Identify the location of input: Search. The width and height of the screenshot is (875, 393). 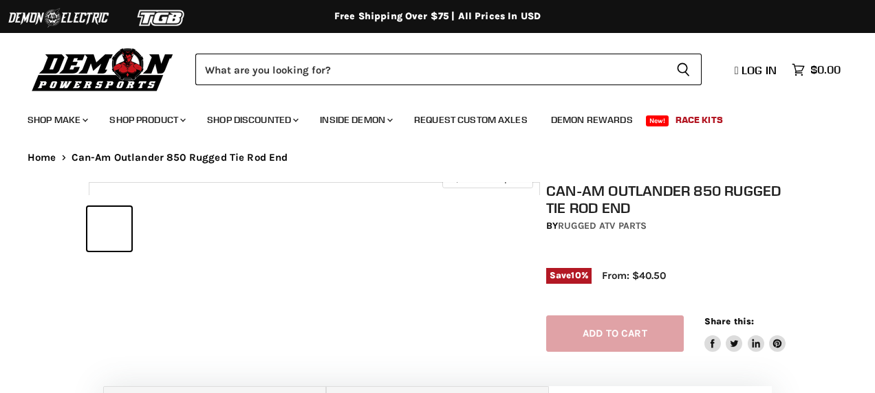
(430, 69).